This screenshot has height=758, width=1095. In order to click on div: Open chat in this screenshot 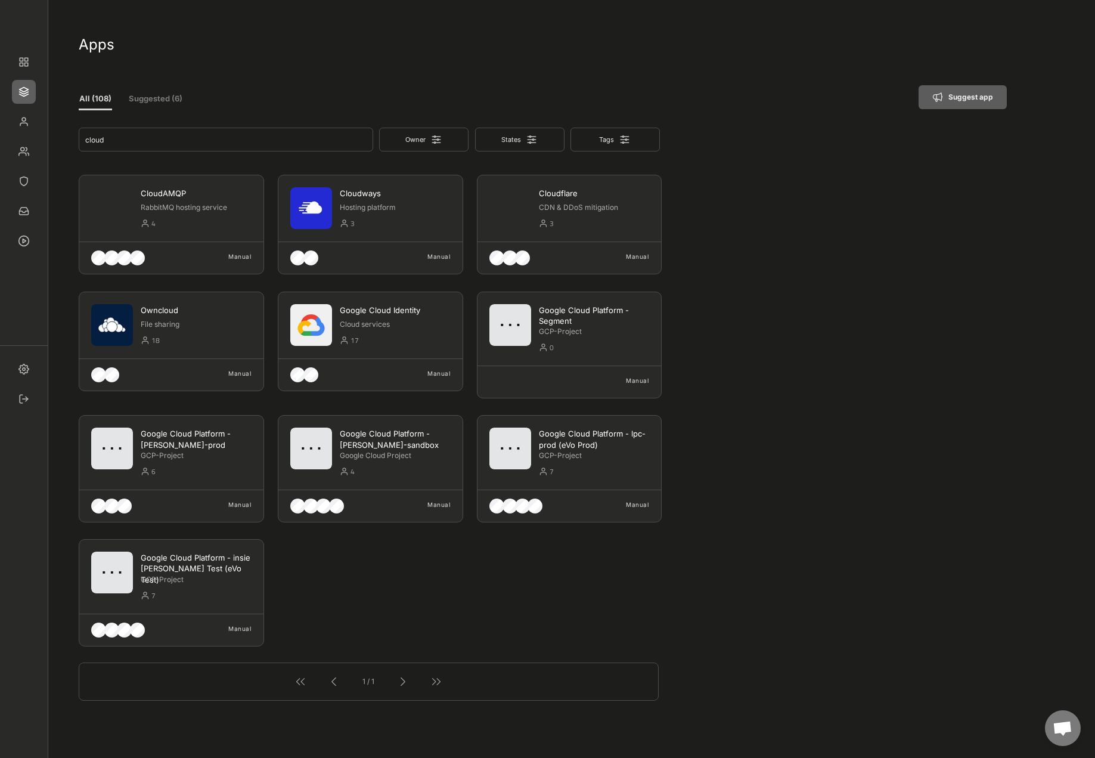, I will do `click(1063, 728)`.